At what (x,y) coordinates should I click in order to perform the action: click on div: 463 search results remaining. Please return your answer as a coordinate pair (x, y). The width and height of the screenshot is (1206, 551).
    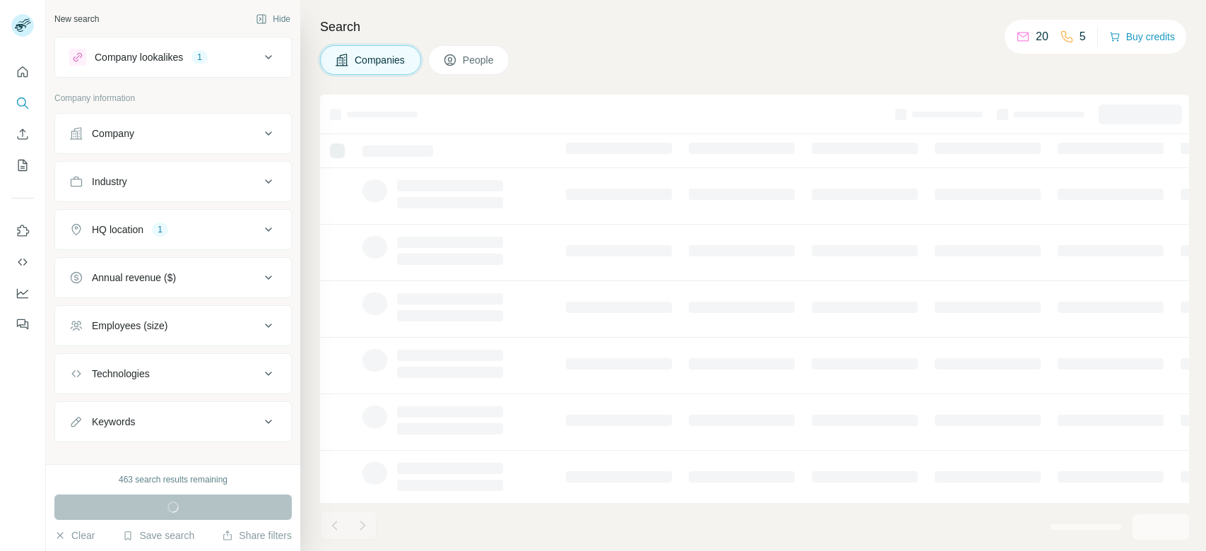
    Looking at the image, I should click on (173, 480).